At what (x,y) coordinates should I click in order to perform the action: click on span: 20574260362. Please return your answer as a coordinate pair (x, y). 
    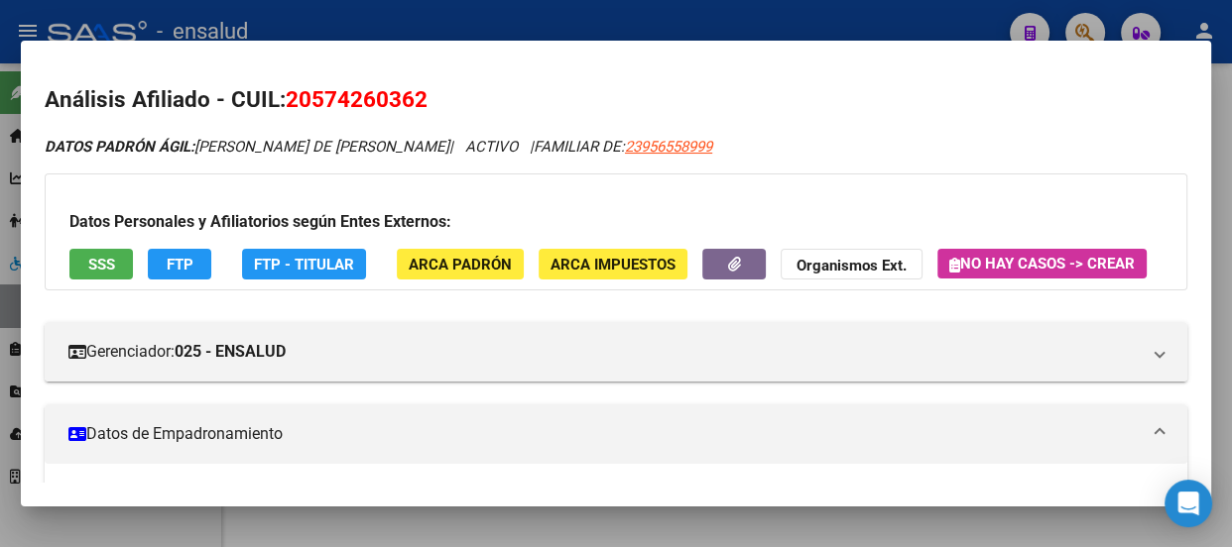
    Looking at the image, I should click on (356, 99).